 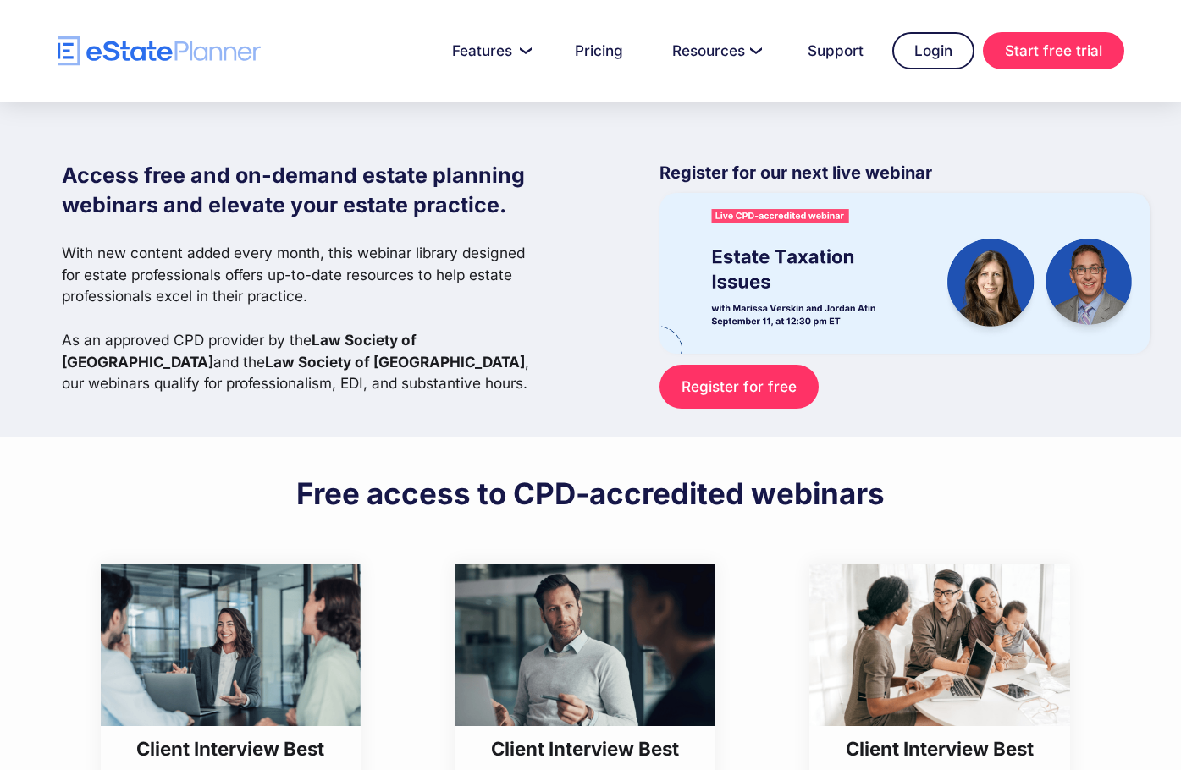 I want to click on img: eState Academy webinar, so click(x=904, y=273).